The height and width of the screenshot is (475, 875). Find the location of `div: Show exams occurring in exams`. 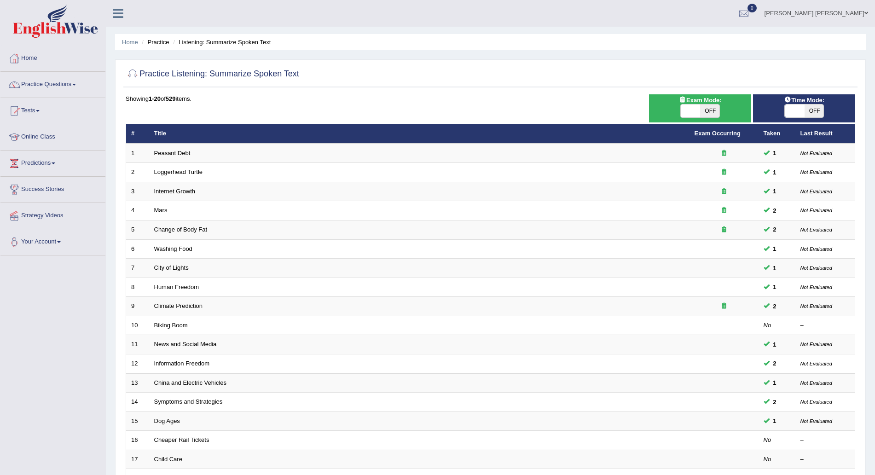

div: Show exams occurring in exams is located at coordinates (700, 108).